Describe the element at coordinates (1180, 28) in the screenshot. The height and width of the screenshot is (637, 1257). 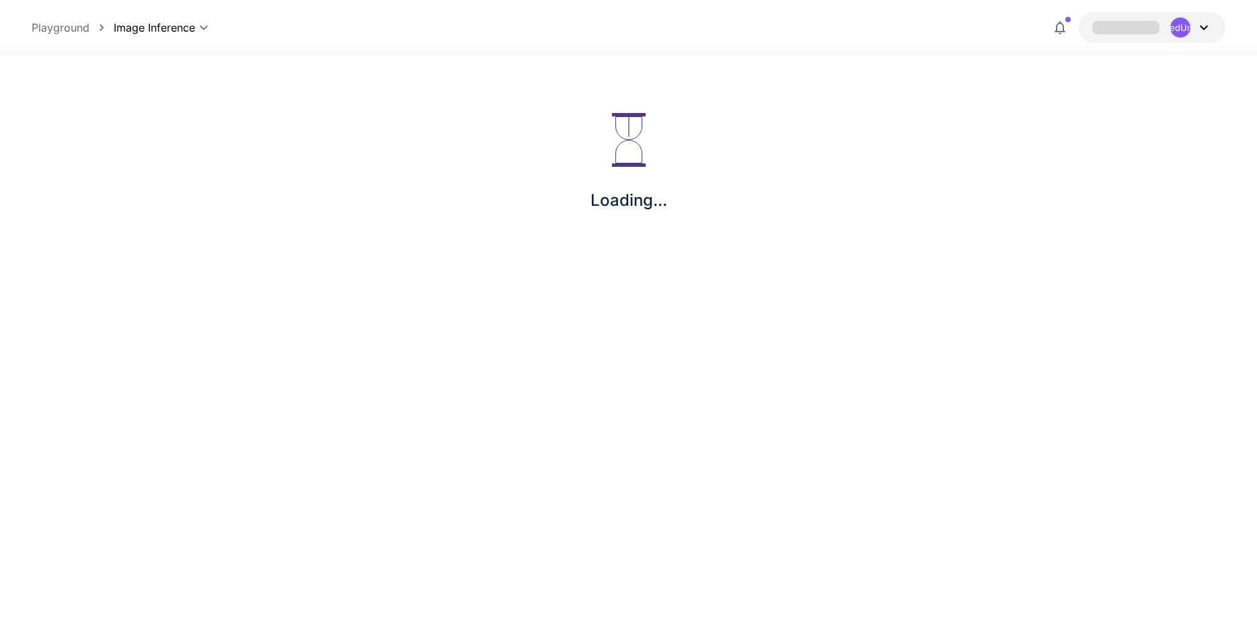
I see `div: UndefinedUndefined` at that location.